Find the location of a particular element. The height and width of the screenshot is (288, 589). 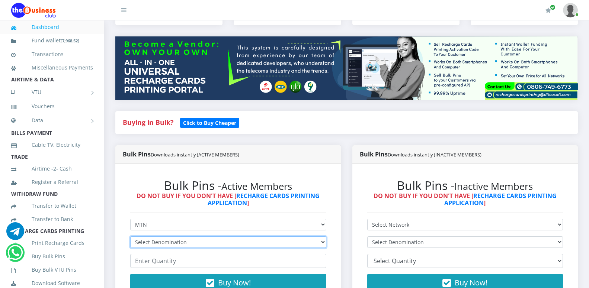

a: Transfer to Wallet is located at coordinates (52, 206).